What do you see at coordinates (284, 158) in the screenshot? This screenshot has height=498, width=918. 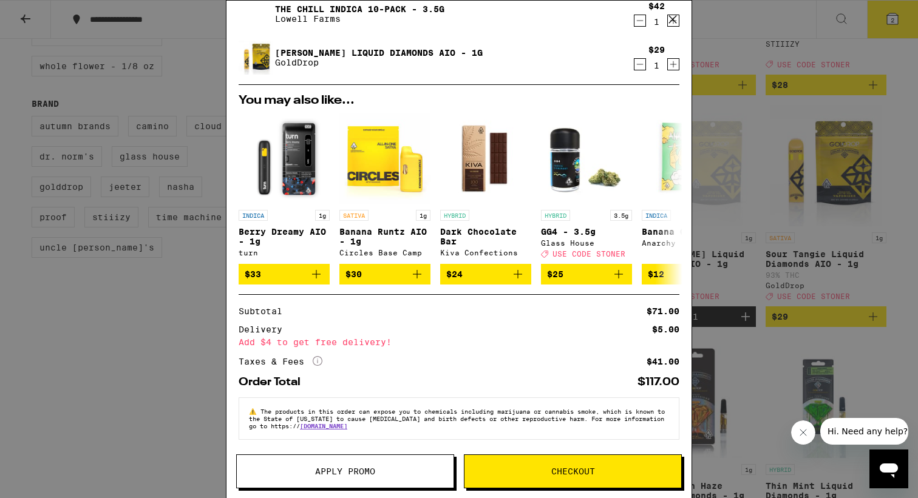 I see `img: turn - Berry Dreamy AIO - 1g` at bounding box center [284, 158].